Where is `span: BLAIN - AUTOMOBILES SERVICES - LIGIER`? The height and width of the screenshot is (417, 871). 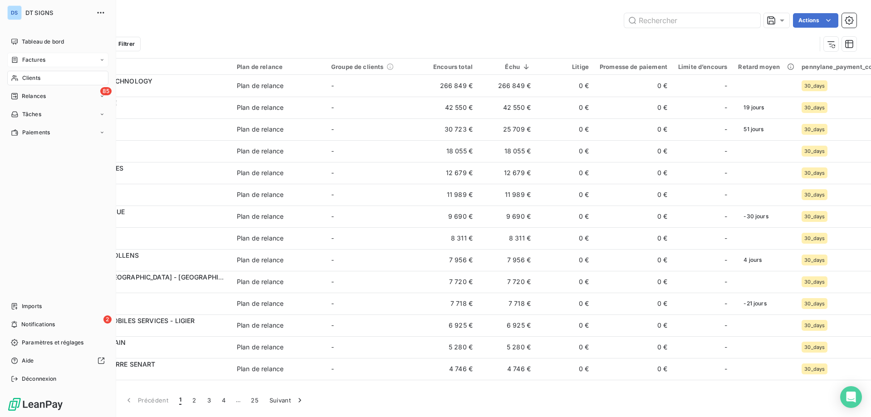
span: BLAIN - AUTOMOBILES SERVICES - LIGIER is located at coordinates (129, 320).